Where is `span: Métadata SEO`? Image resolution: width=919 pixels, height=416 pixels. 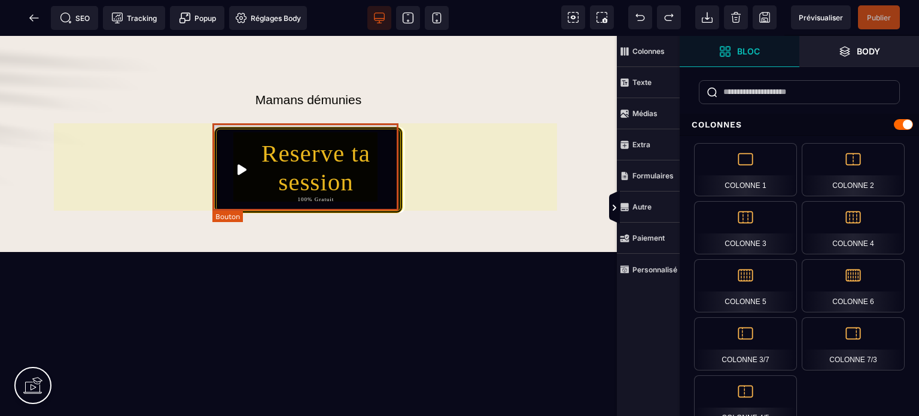
span: Métadata SEO is located at coordinates (74, 18).